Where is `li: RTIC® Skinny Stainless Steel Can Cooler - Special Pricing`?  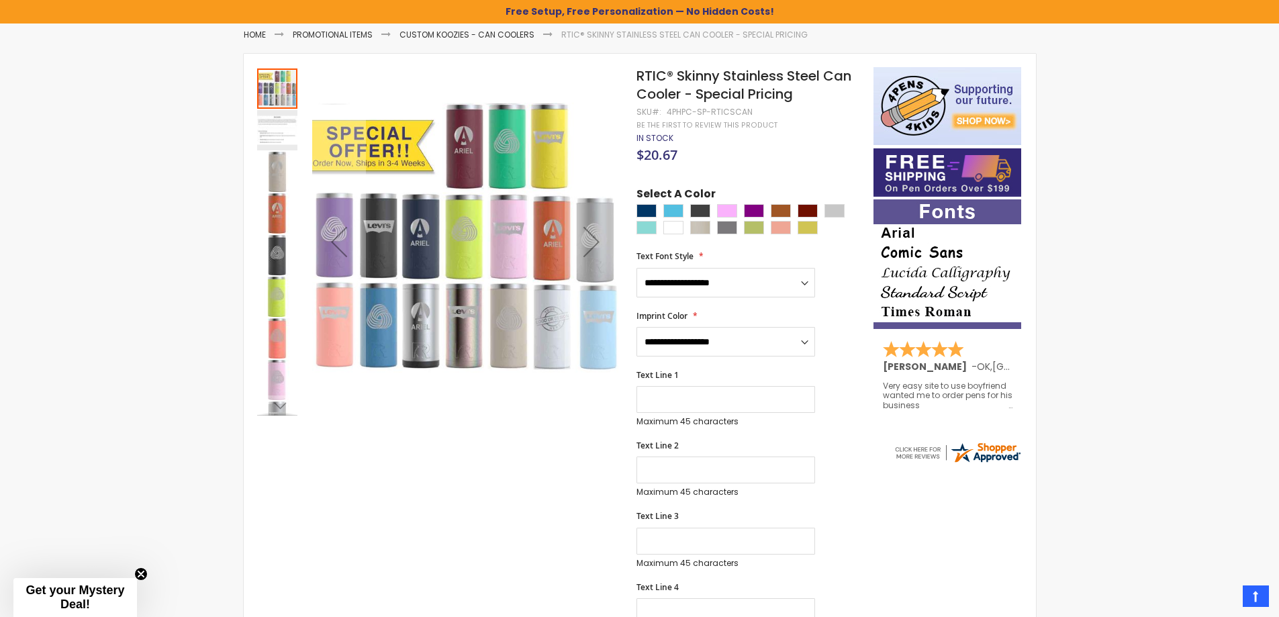 li: RTIC® Skinny Stainless Steel Can Cooler - Special Pricing is located at coordinates (684, 35).